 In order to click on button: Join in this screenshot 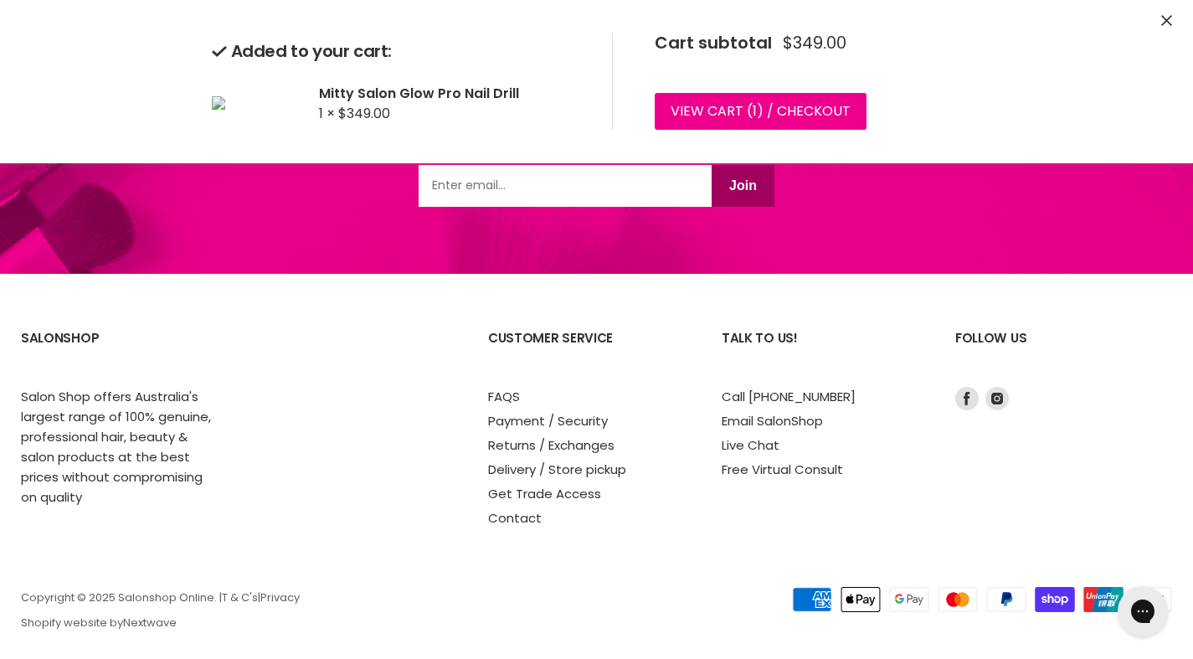, I will do `click(743, 186)`.